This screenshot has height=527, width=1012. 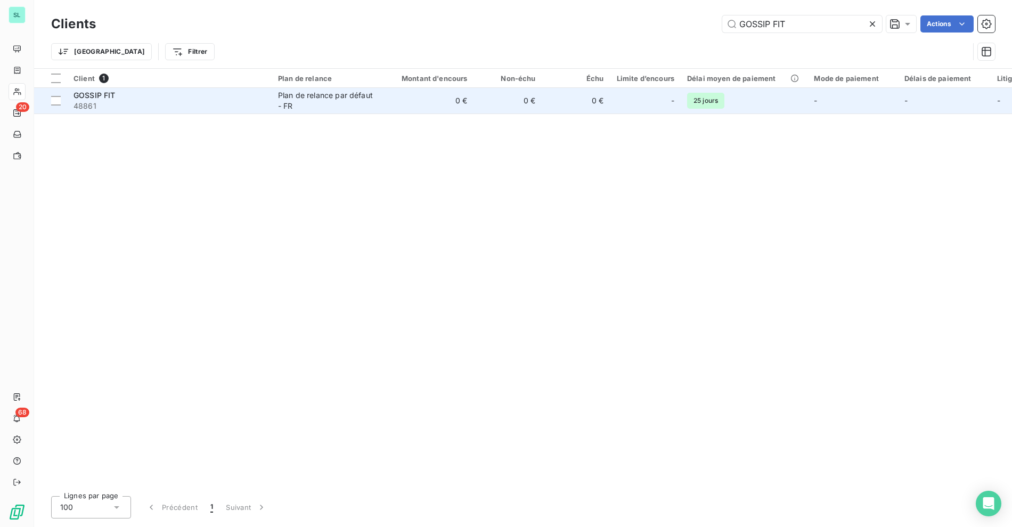 What do you see at coordinates (576, 78) in the screenshot?
I see `div: Échu` at bounding box center [576, 78].